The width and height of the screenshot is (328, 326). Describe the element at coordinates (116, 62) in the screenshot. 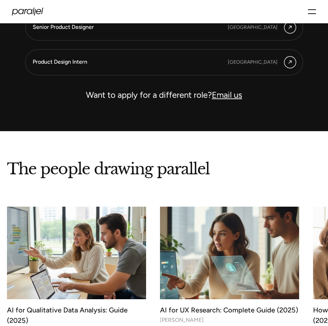

I see `div: Product Design Intern` at that location.